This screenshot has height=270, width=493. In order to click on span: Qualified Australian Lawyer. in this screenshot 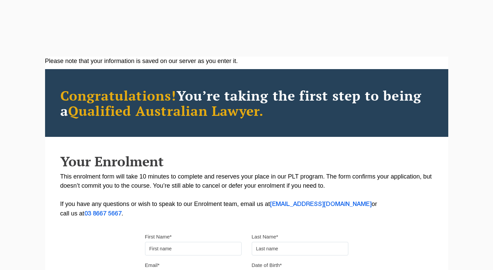, I will do `click(166, 111)`.